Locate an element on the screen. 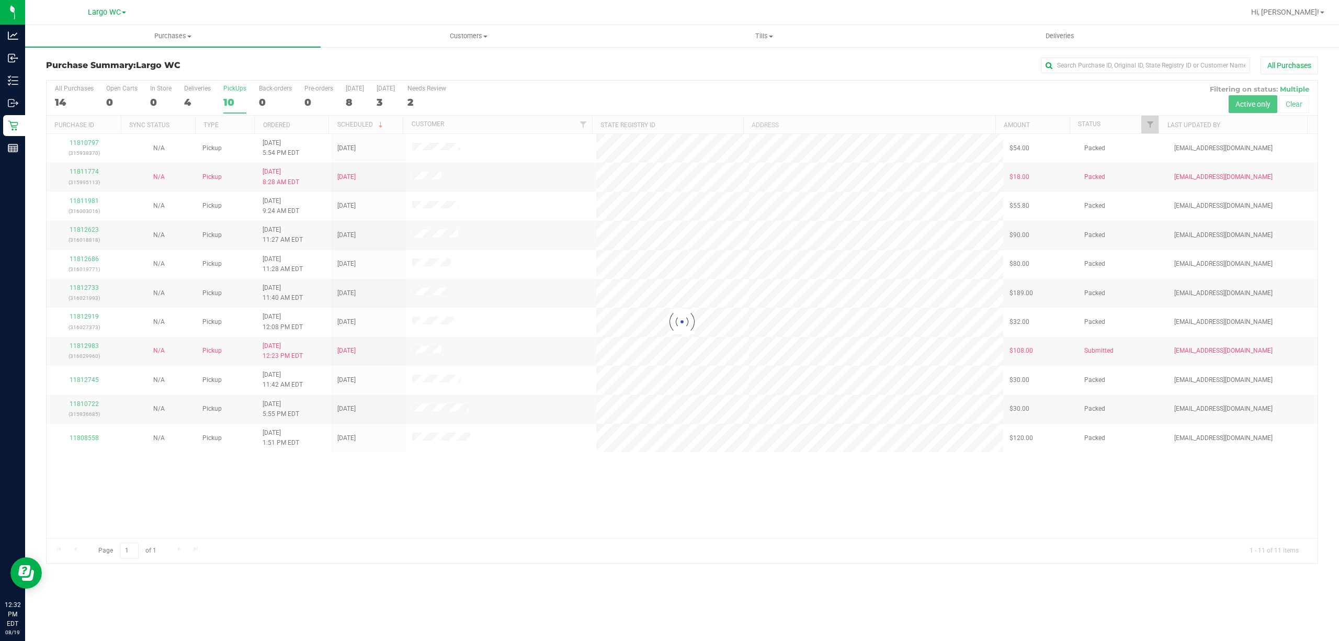 This screenshot has width=1339, height=641. p: 12:32 PM EDT is located at coordinates (13, 614).